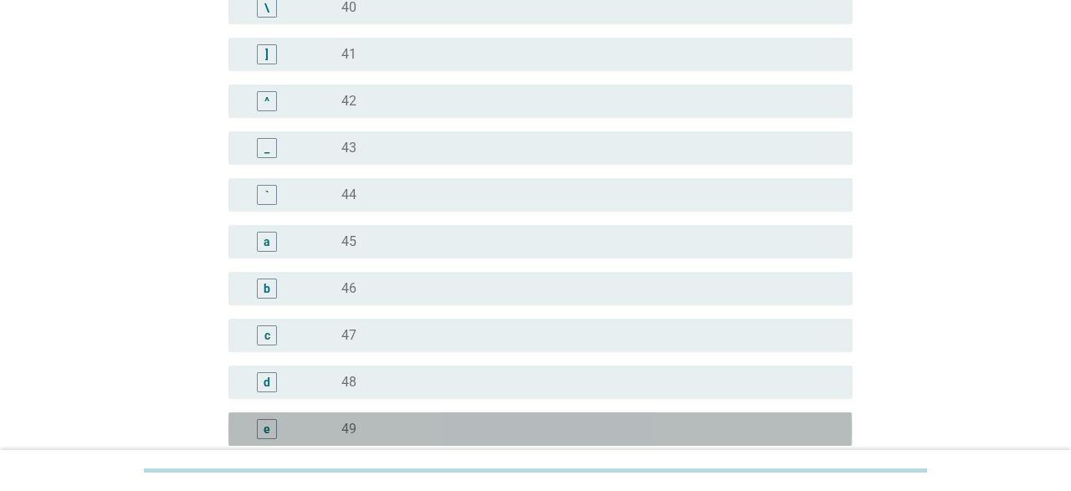  Describe the element at coordinates (349, 382) in the screenshot. I see `label: 48` at that location.